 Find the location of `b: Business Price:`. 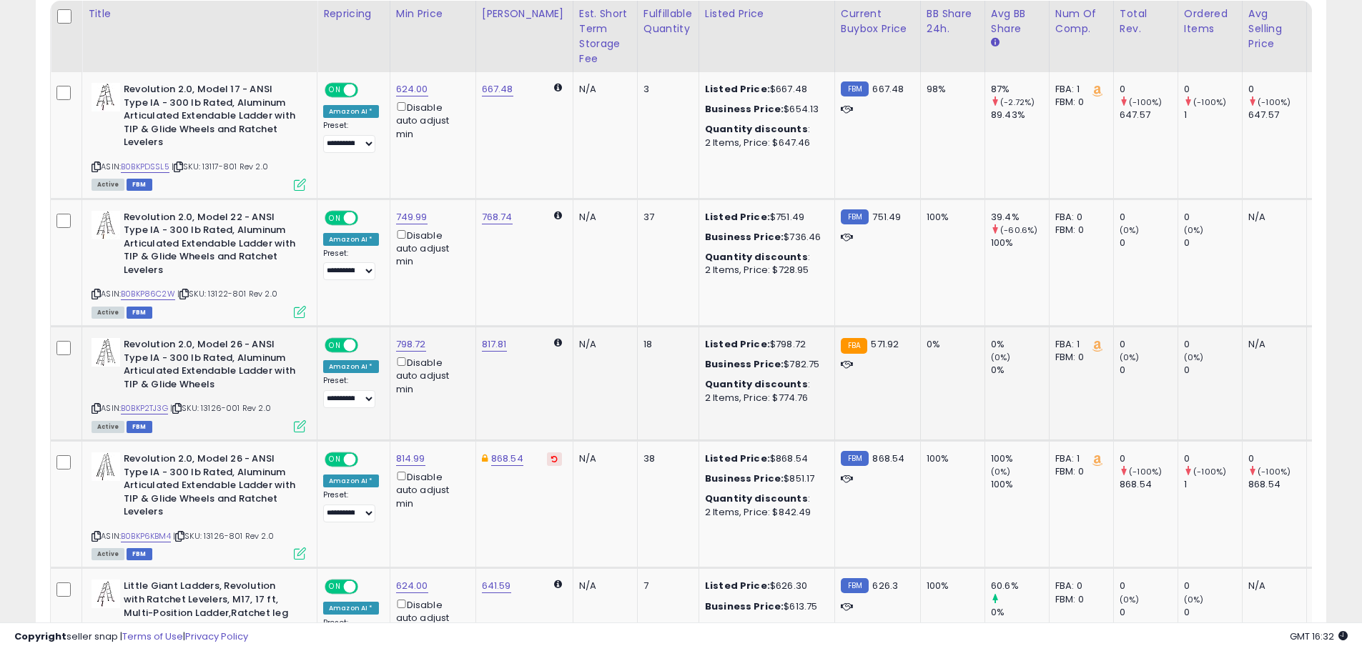

b: Business Price: is located at coordinates (744, 606).